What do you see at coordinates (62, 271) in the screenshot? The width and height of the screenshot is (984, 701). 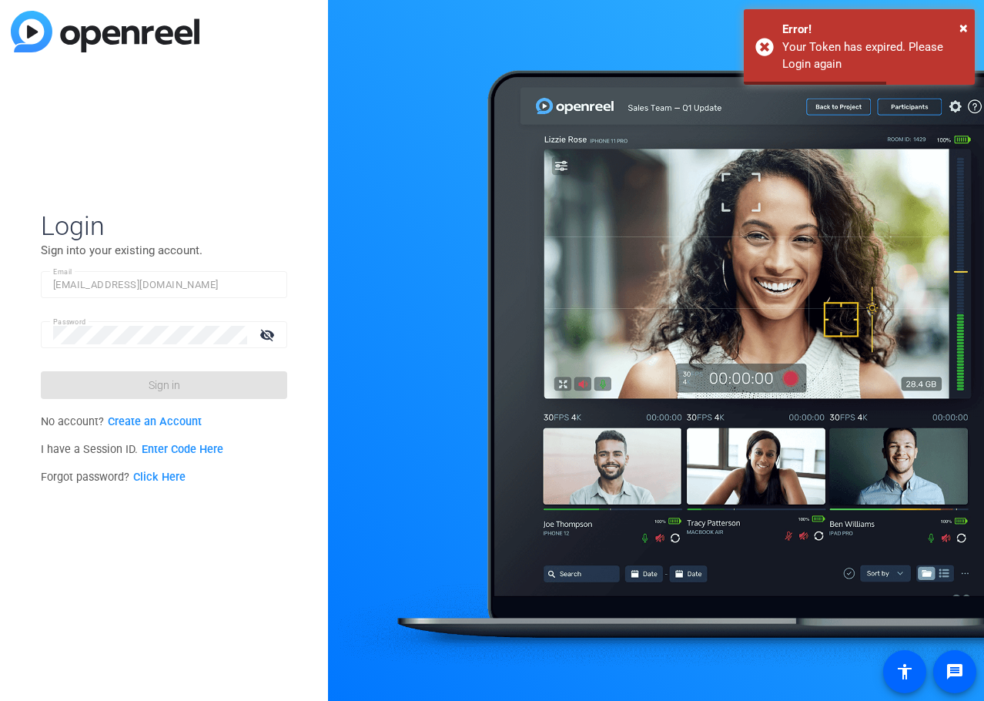 I see `mat-label: Email` at bounding box center [62, 271].